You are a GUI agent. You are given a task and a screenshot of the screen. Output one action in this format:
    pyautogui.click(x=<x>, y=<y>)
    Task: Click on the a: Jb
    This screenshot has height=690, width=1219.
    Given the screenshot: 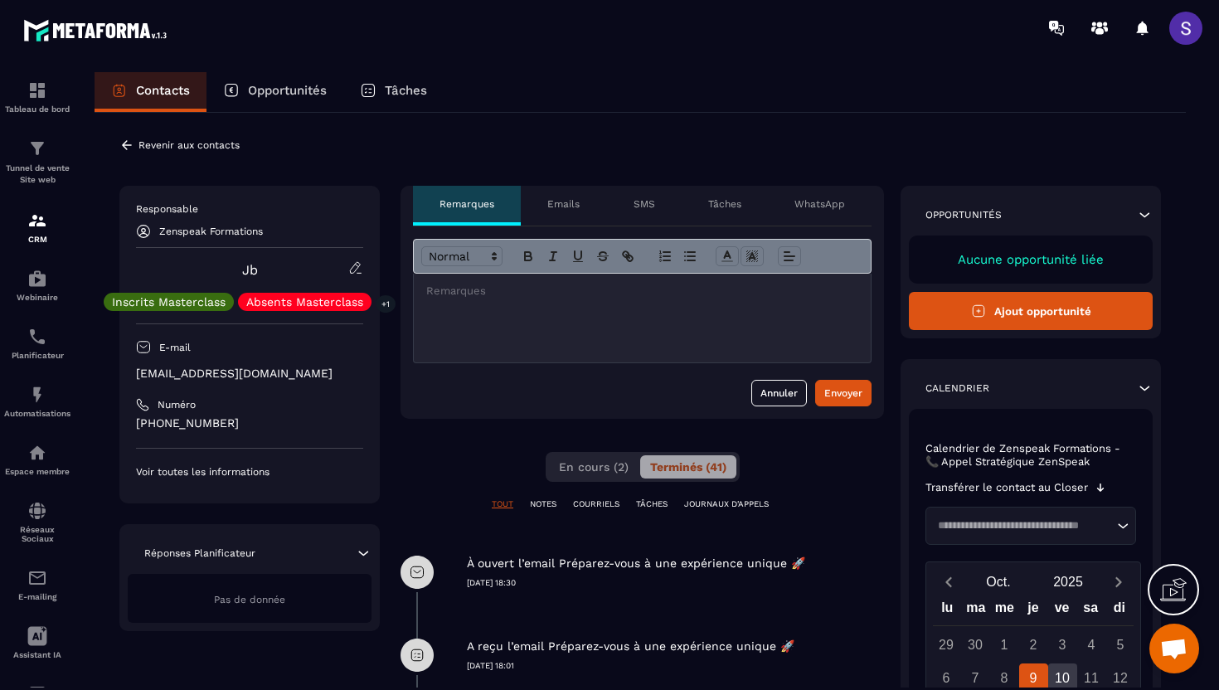 What is the action you would take?
    pyautogui.click(x=250, y=270)
    